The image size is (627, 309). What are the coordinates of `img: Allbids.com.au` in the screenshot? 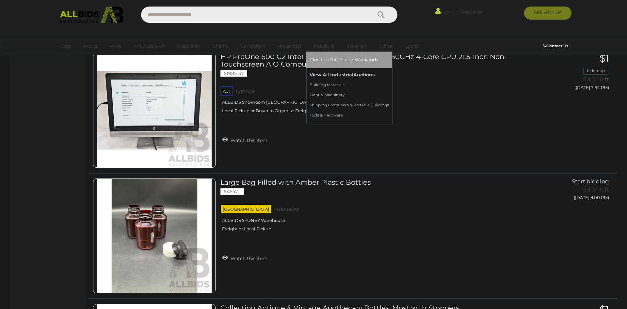 It's located at (91, 15).